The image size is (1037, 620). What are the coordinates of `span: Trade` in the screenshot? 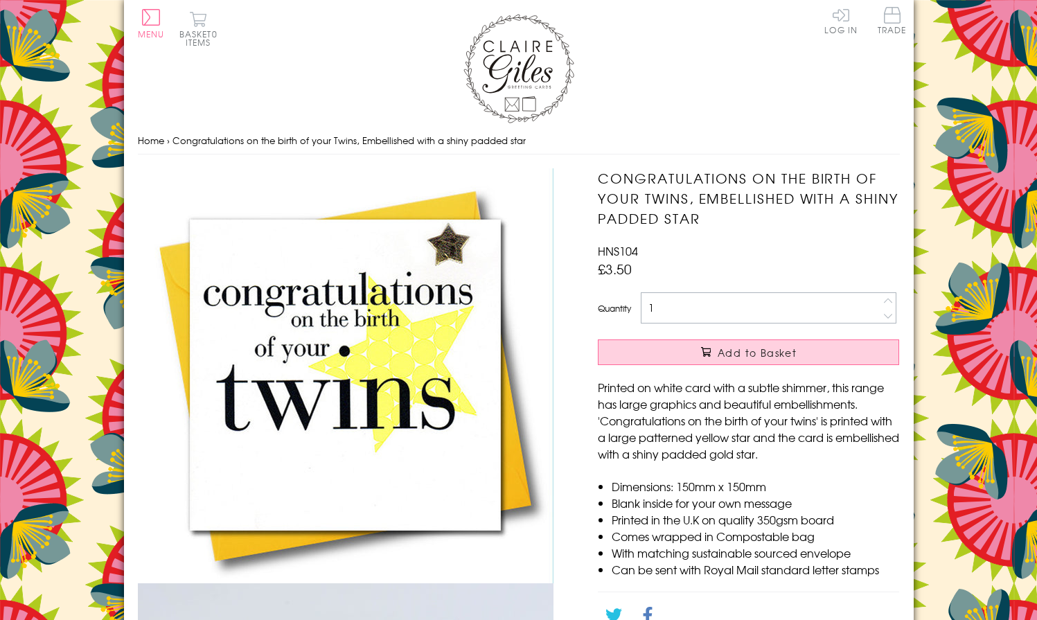 It's located at (892, 20).